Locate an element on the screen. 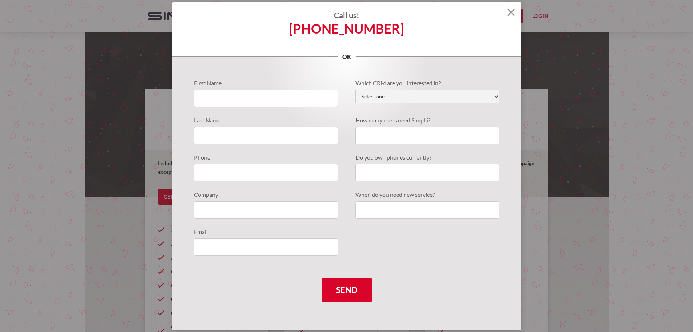 This screenshot has height=332, width=693. h4: Call us! is located at coordinates (347, 15).